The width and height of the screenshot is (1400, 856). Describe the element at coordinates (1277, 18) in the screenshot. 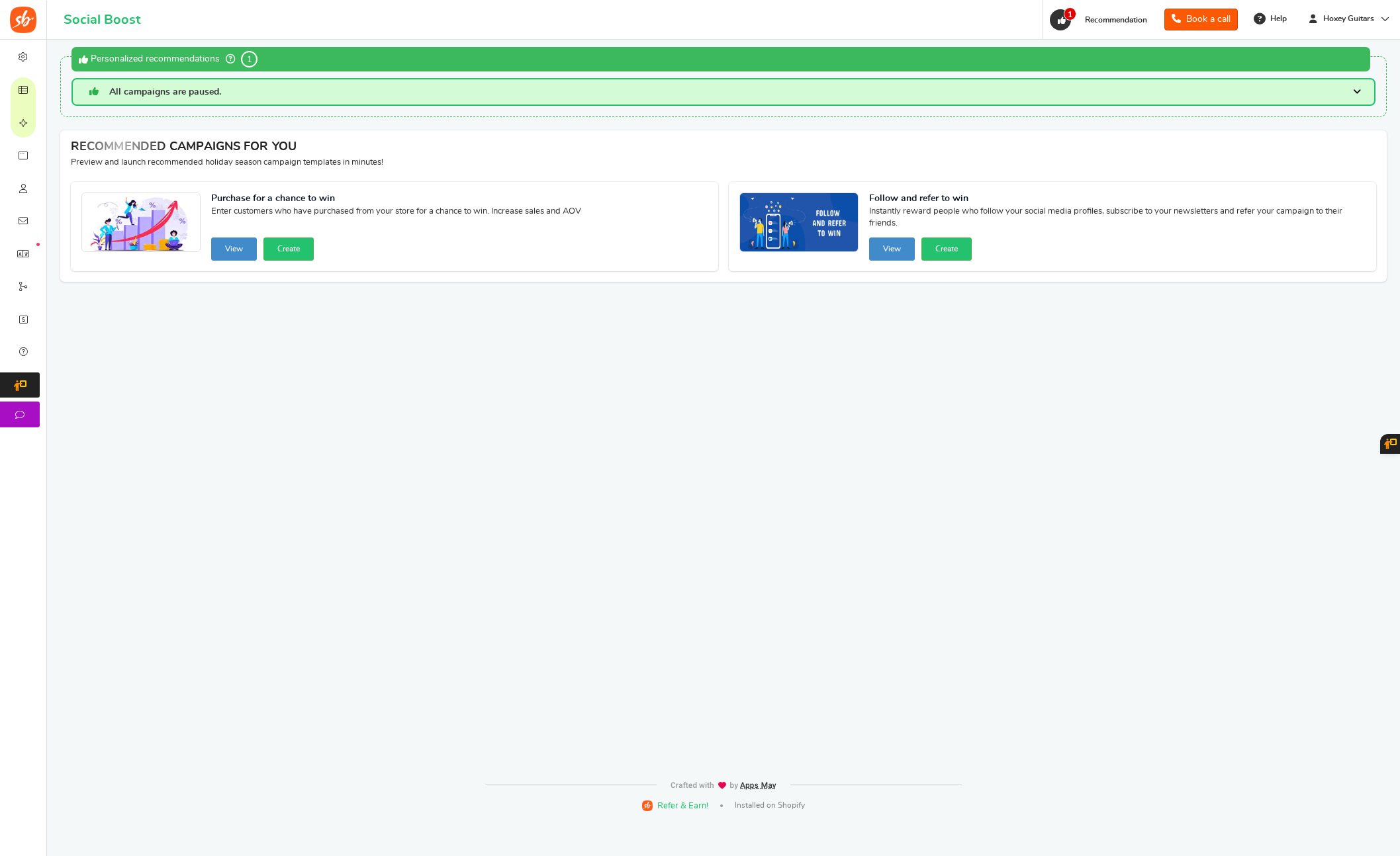

I see `span: Help` at that location.